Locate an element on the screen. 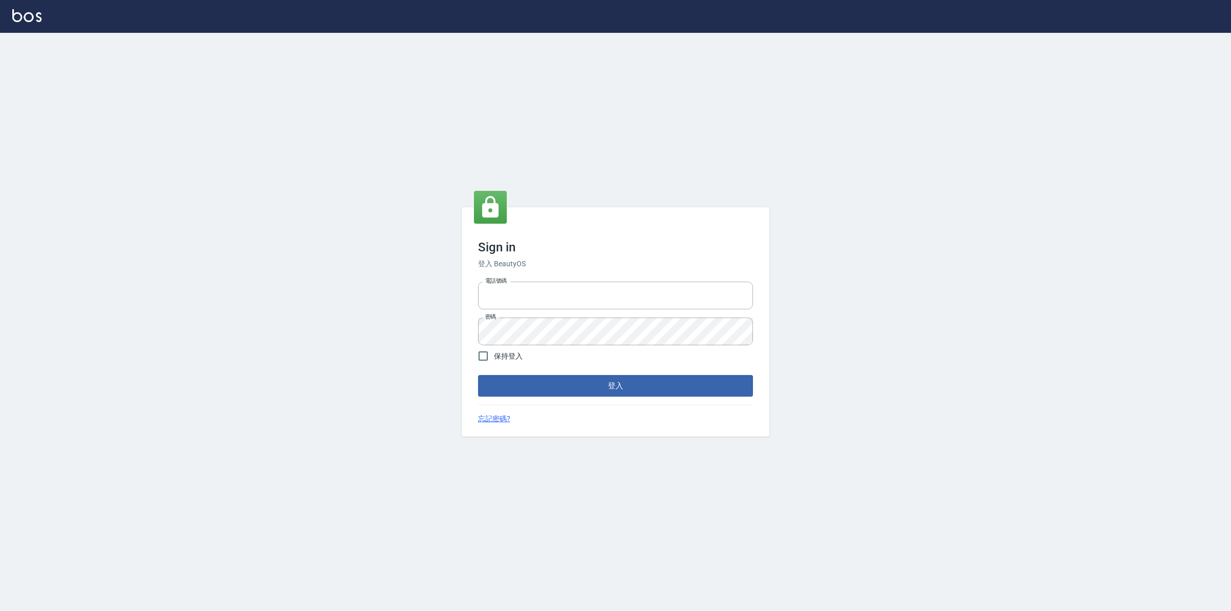 The width and height of the screenshot is (1231, 611). h6: 登入 BeautyOS is located at coordinates (615, 264).